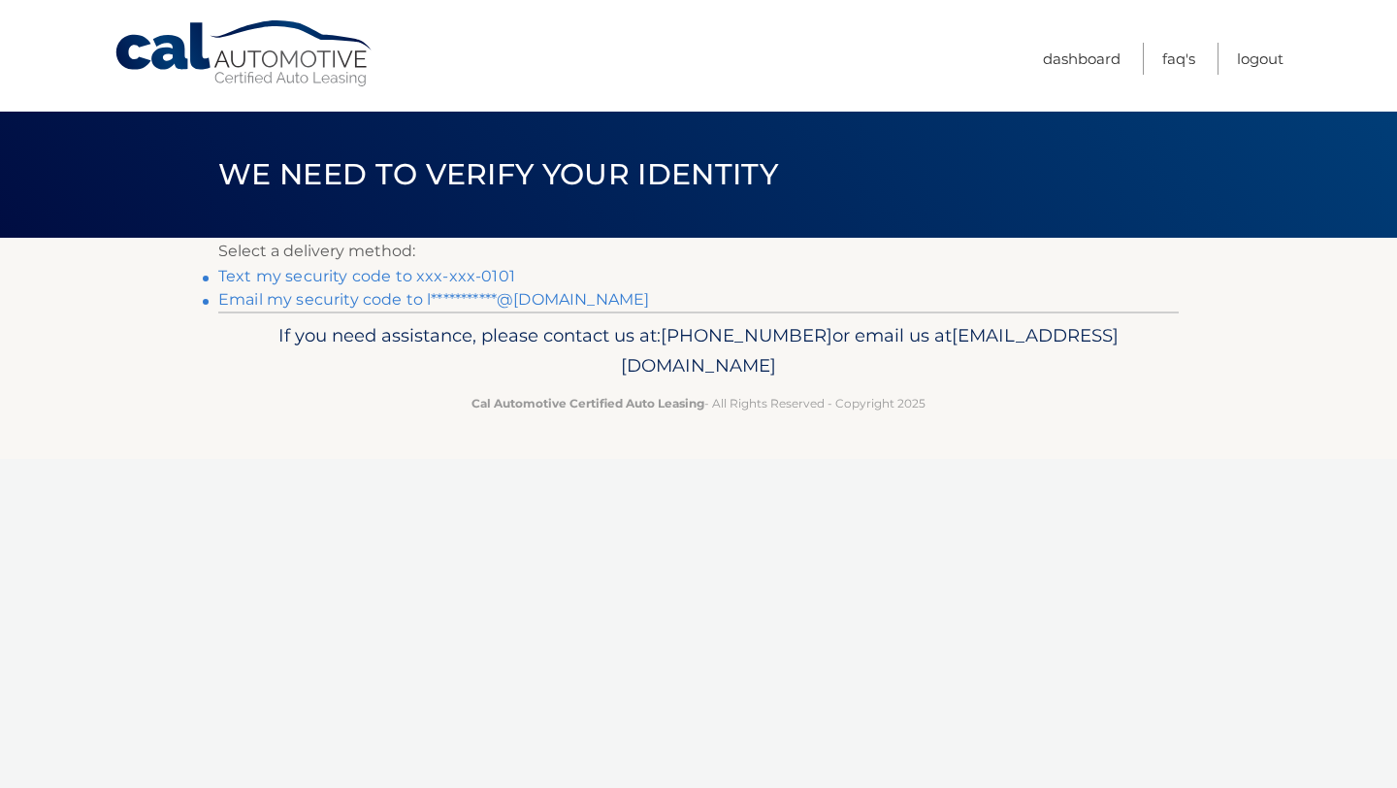 This screenshot has width=1397, height=788. What do you see at coordinates (498, 174) in the screenshot?
I see `span: We need to verify your identity` at bounding box center [498, 174].